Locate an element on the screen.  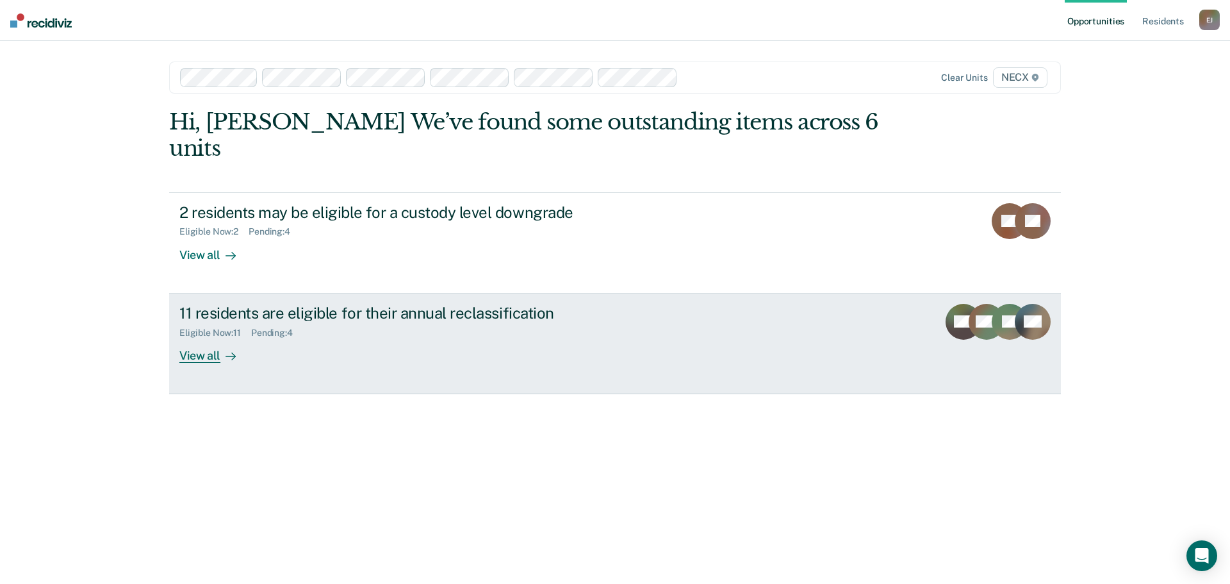
a: 11 residents are eligible for their annual reclassificationEligible Now:11Pending:4View all is located at coordinates (615, 343).